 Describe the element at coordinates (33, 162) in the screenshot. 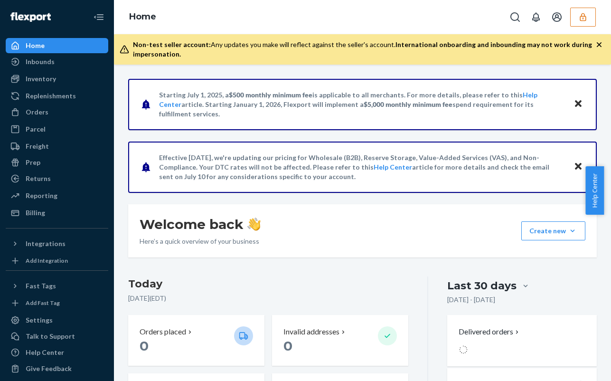

I see `div: Prep` at that location.